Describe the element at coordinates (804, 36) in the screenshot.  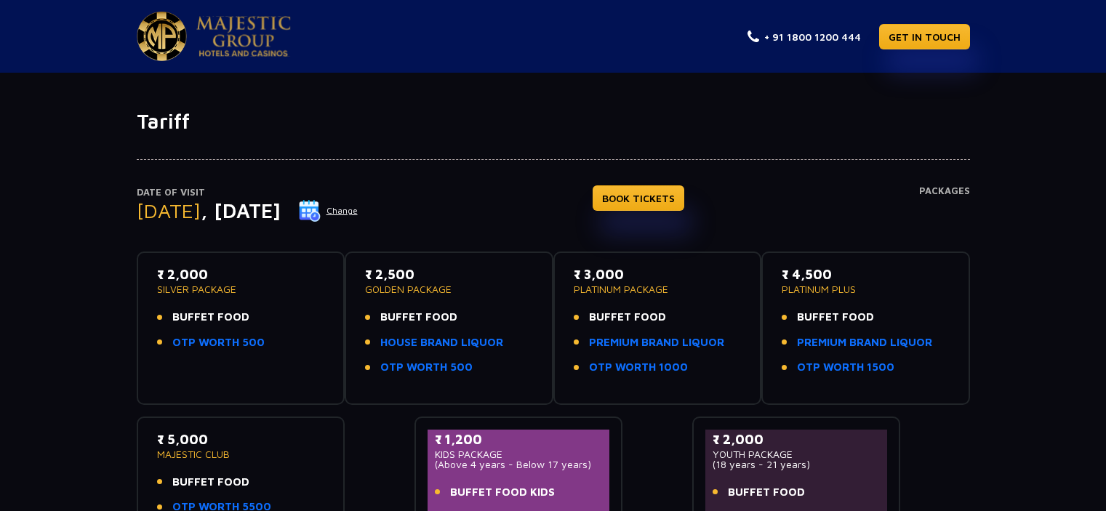
I see `a: + 91 1800 1200 444` at that location.